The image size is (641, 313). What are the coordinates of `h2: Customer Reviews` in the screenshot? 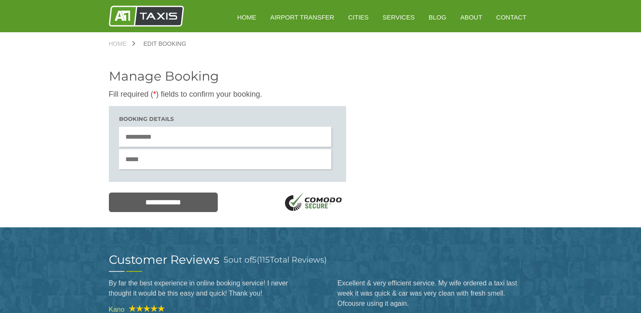 It's located at (164, 259).